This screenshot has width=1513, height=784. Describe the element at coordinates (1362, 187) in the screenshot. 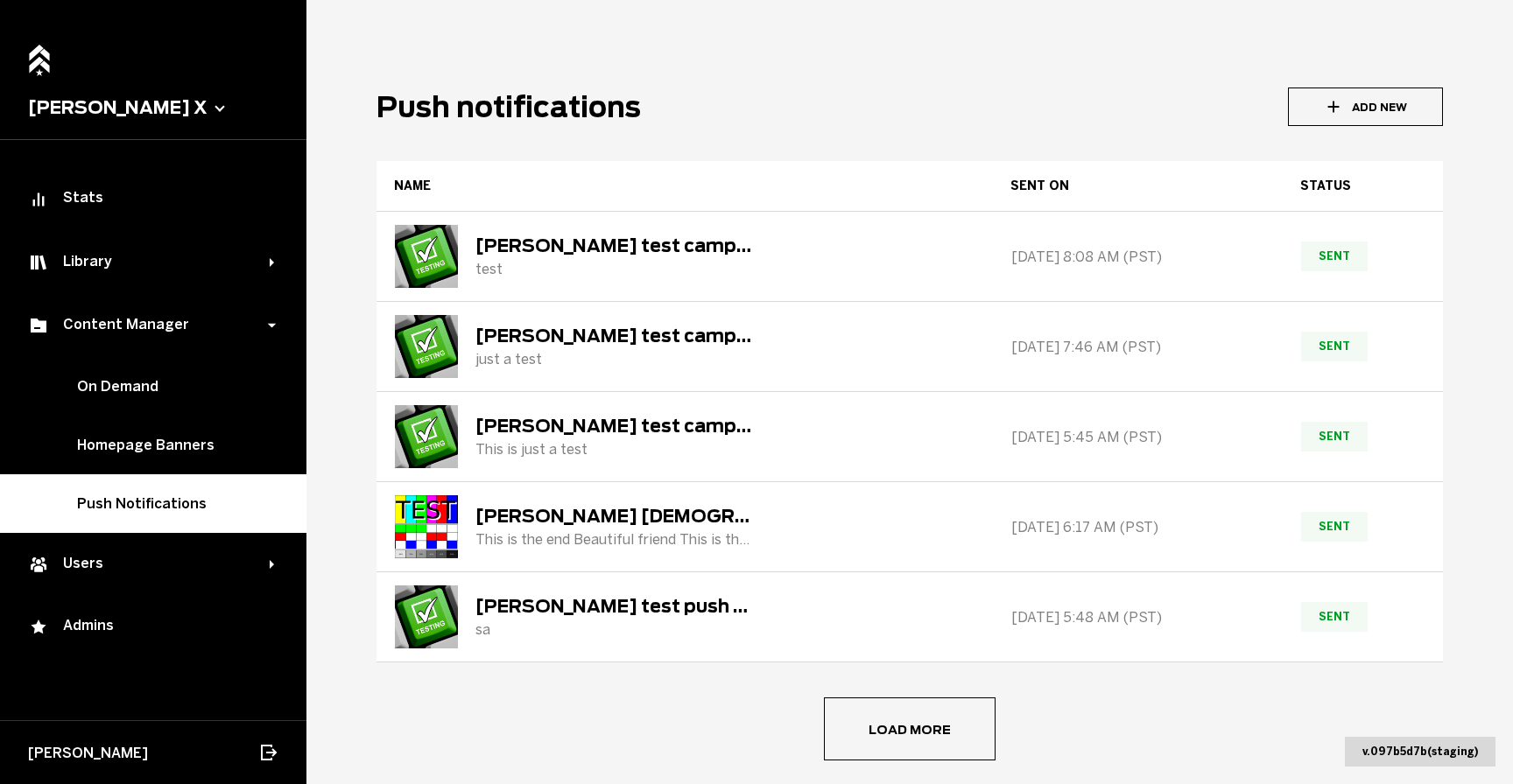

I see `th: status` at that location.